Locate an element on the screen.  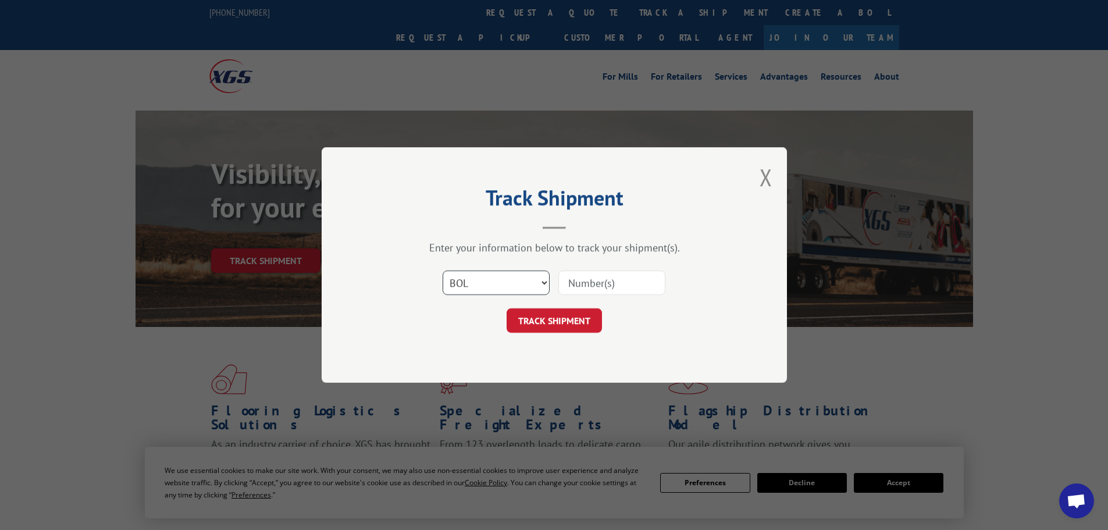
h2: Track Shipment is located at coordinates (554, 201).